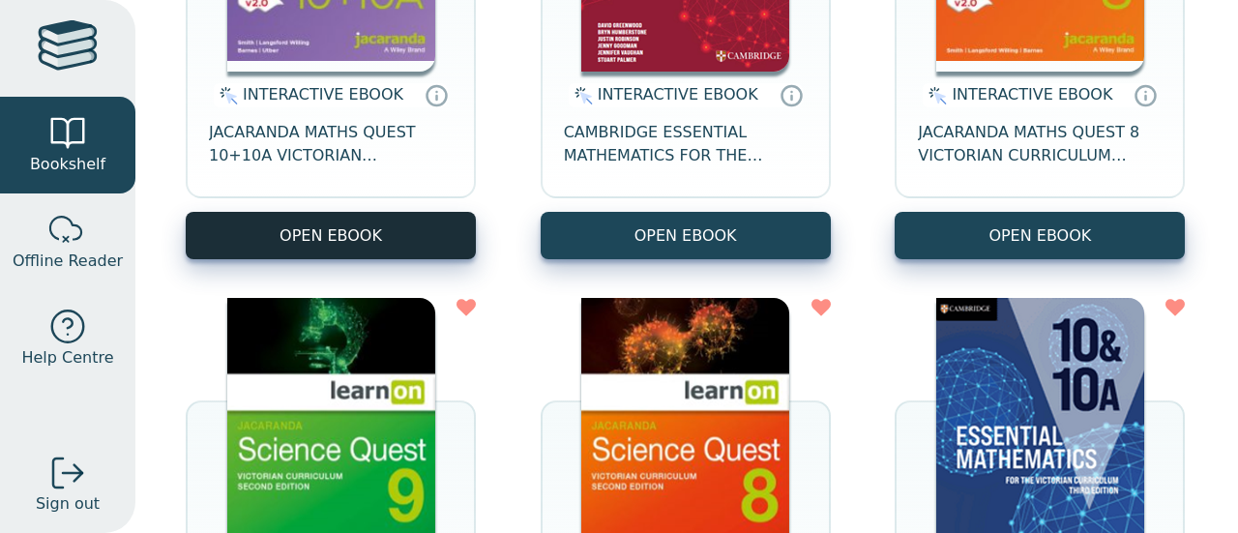  What do you see at coordinates (331, 144) in the screenshot?
I see `span: JACARANDA MATHS QUEST 10+10A VICTORIAN CURRICULUM LEARNON EBOOK 3E` at bounding box center [331, 144].